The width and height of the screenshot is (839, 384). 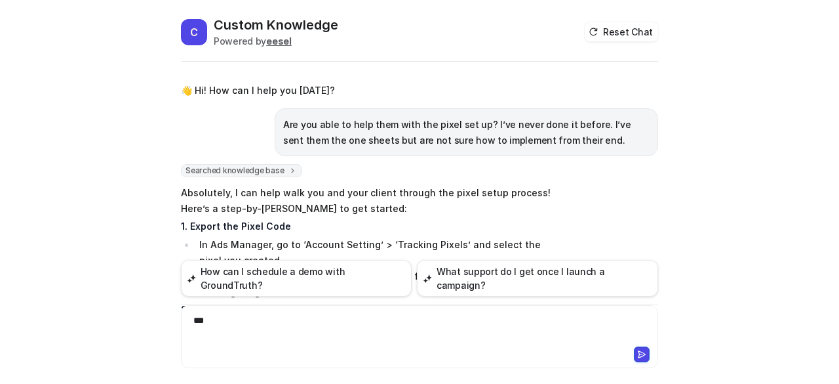 What do you see at coordinates (241, 170) in the screenshot?
I see `span: Searched knowledge base` at bounding box center [241, 170].